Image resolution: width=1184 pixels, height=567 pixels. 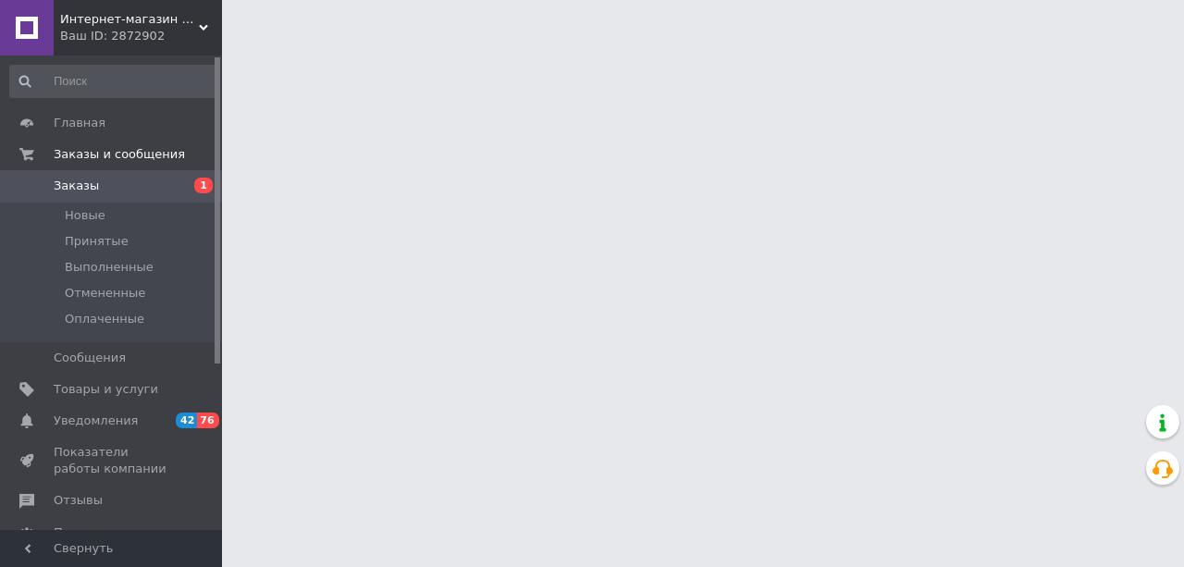 What do you see at coordinates (96, 242) in the screenshot?
I see `span: Принятые` at bounding box center [96, 242].